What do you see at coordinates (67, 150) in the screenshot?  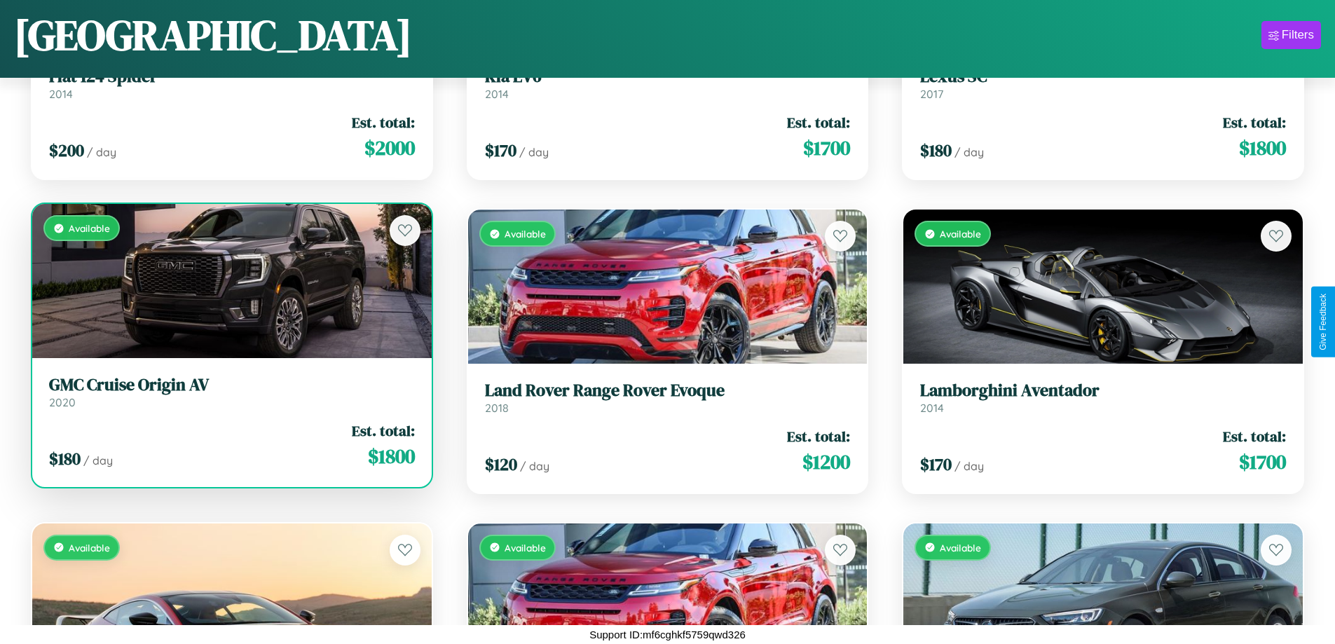 I see `span: $ 200` at bounding box center [67, 150].